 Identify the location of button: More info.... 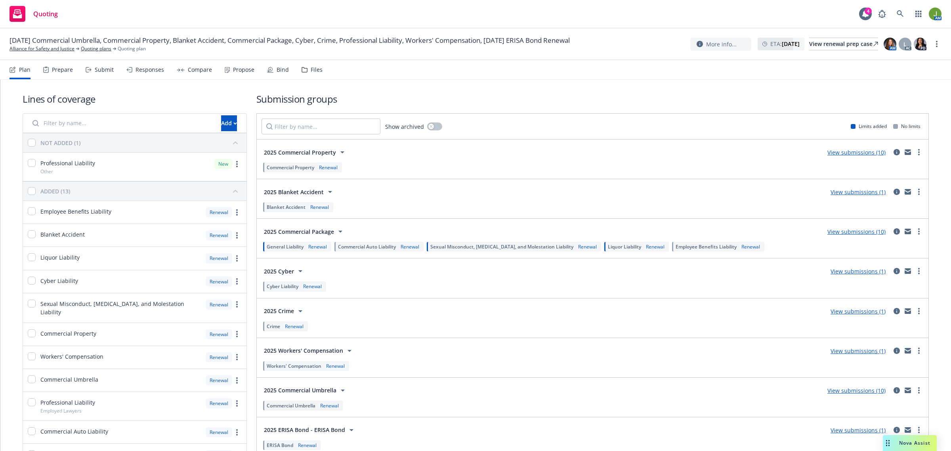
(720, 44).